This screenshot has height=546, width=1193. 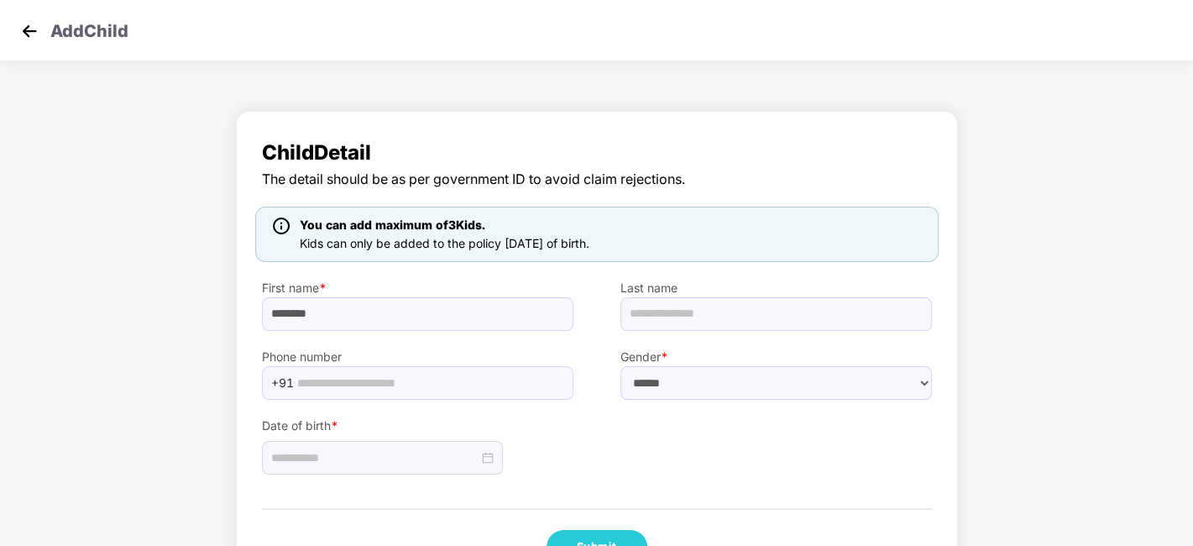 What do you see at coordinates (597, 179) in the screenshot?
I see `span: The detail should be as per government ID to avoid claim rejections.` at bounding box center [597, 179].